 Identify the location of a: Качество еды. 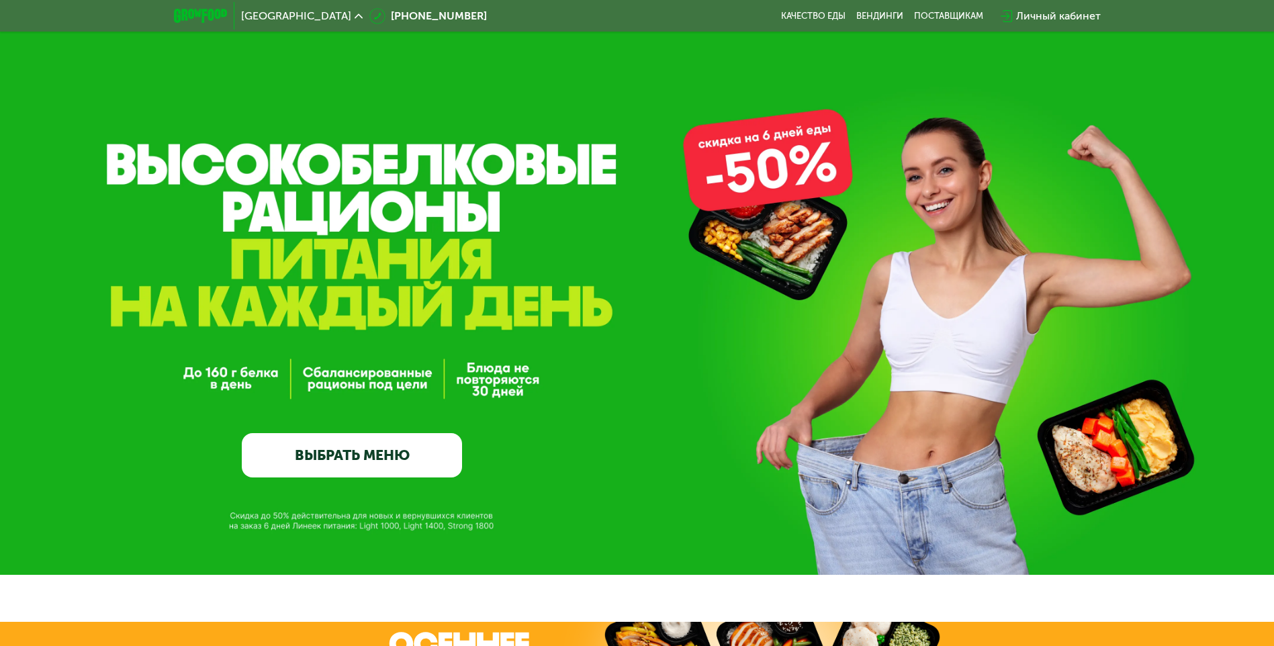
(814, 16).